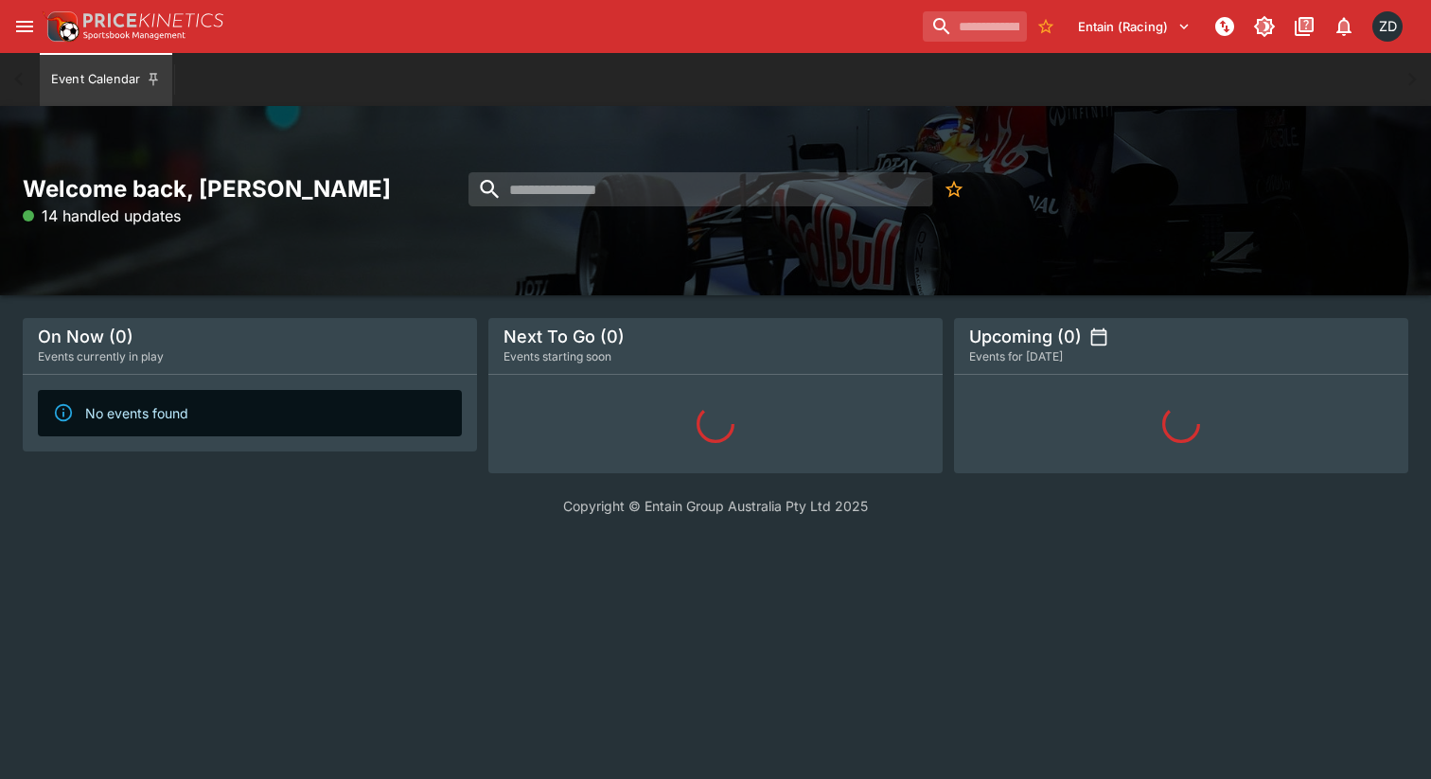 This screenshot has height=779, width=1431. I want to click on img: Sportsbook Management, so click(134, 35).